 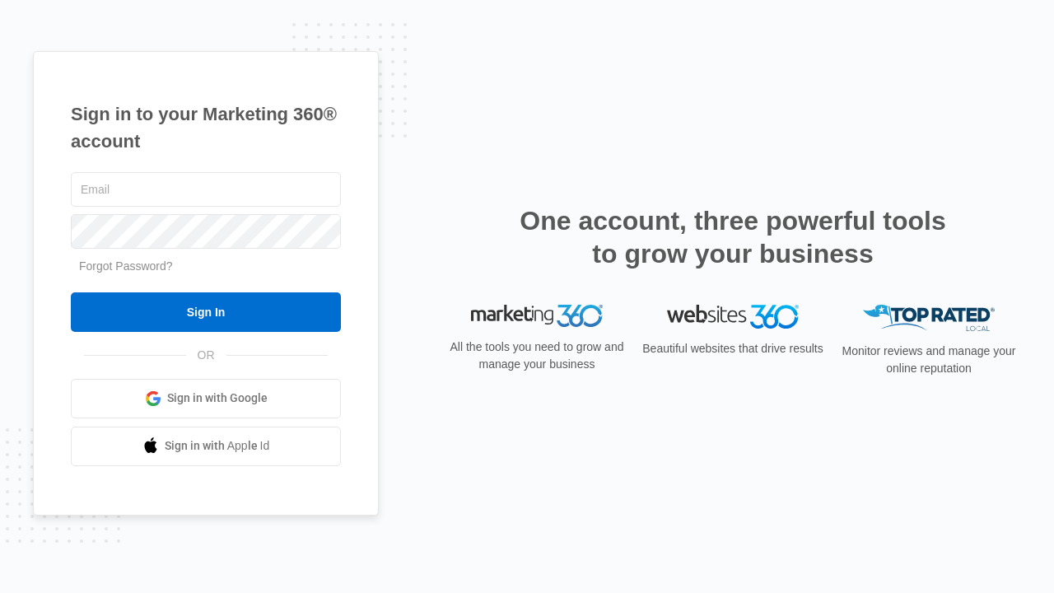 I want to click on img: Websites 360, so click(x=733, y=316).